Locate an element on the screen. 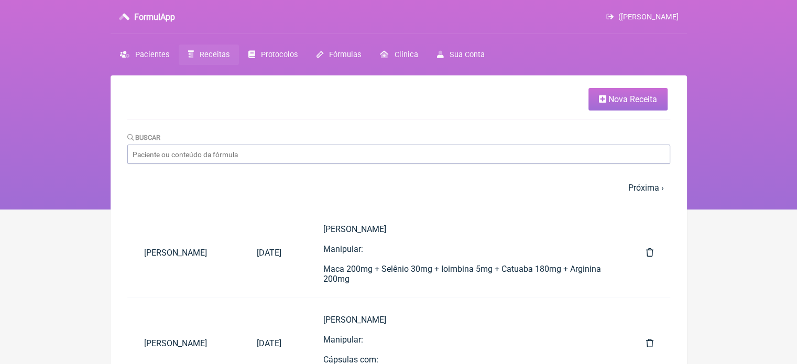 The image size is (797, 364). label: Buscar is located at coordinates (144, 137).